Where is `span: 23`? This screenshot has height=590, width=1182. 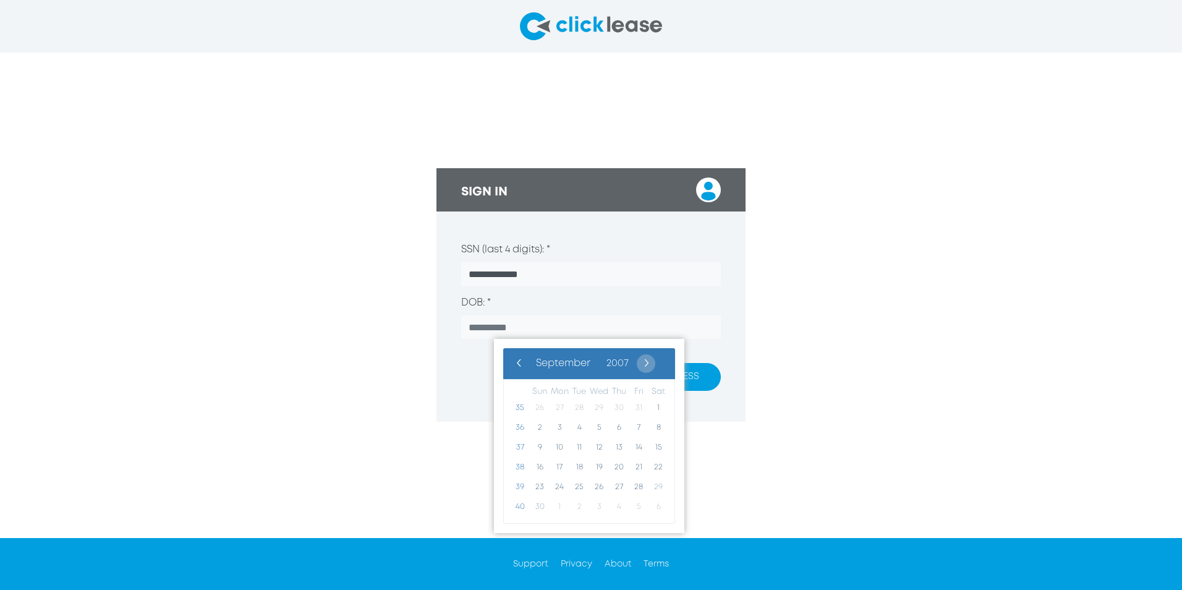
span: 23 is located at coordinates (540, 487).